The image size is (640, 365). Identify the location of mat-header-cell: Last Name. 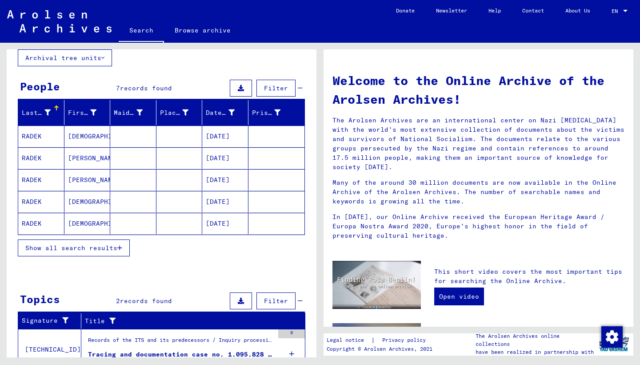
(41, 112).